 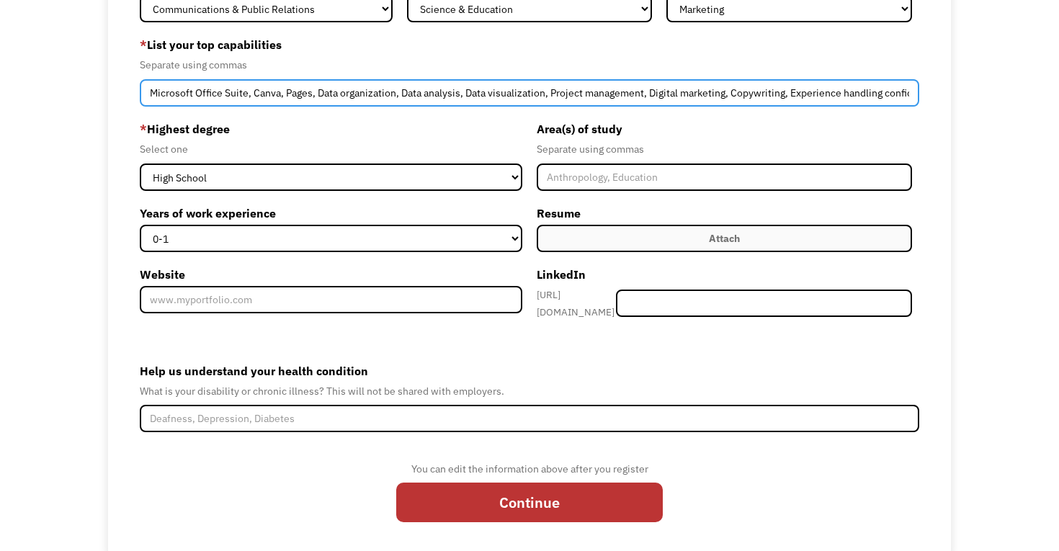 What do you see at coordinates (724, 239) in the screenshot?
I see `div: Attach` at bounding box center [724, 239].